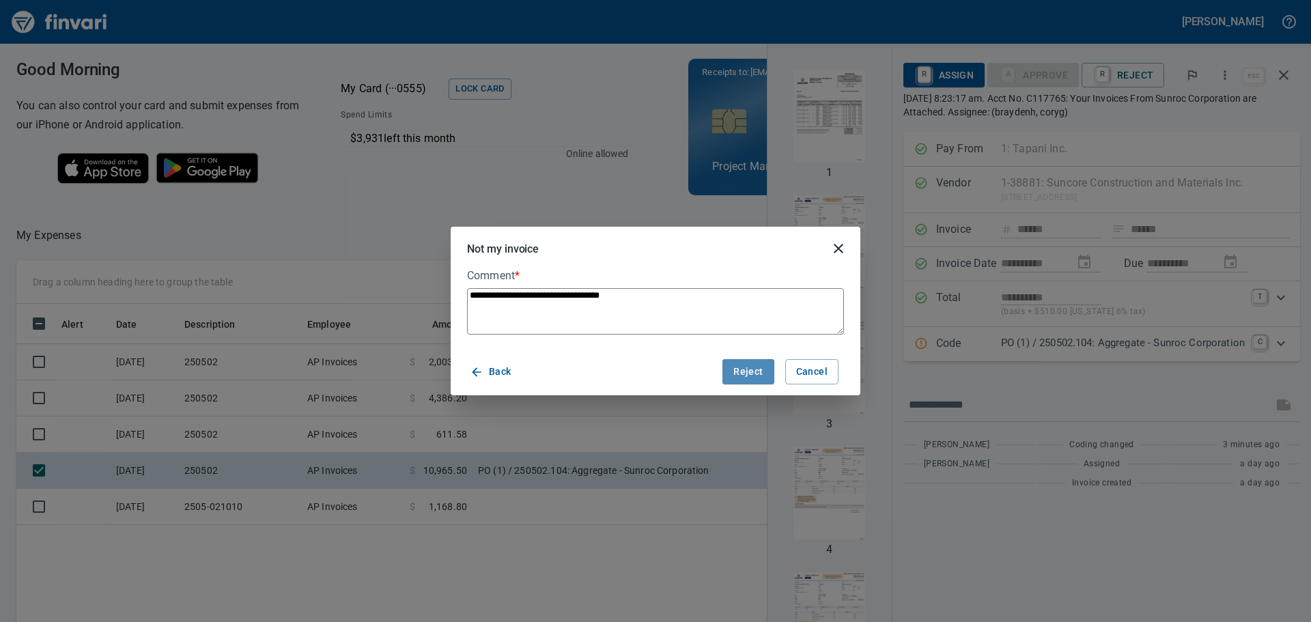 The width and height of the screenshot is (1311, 622). I want to click on span: Reject, so click(748, 371).